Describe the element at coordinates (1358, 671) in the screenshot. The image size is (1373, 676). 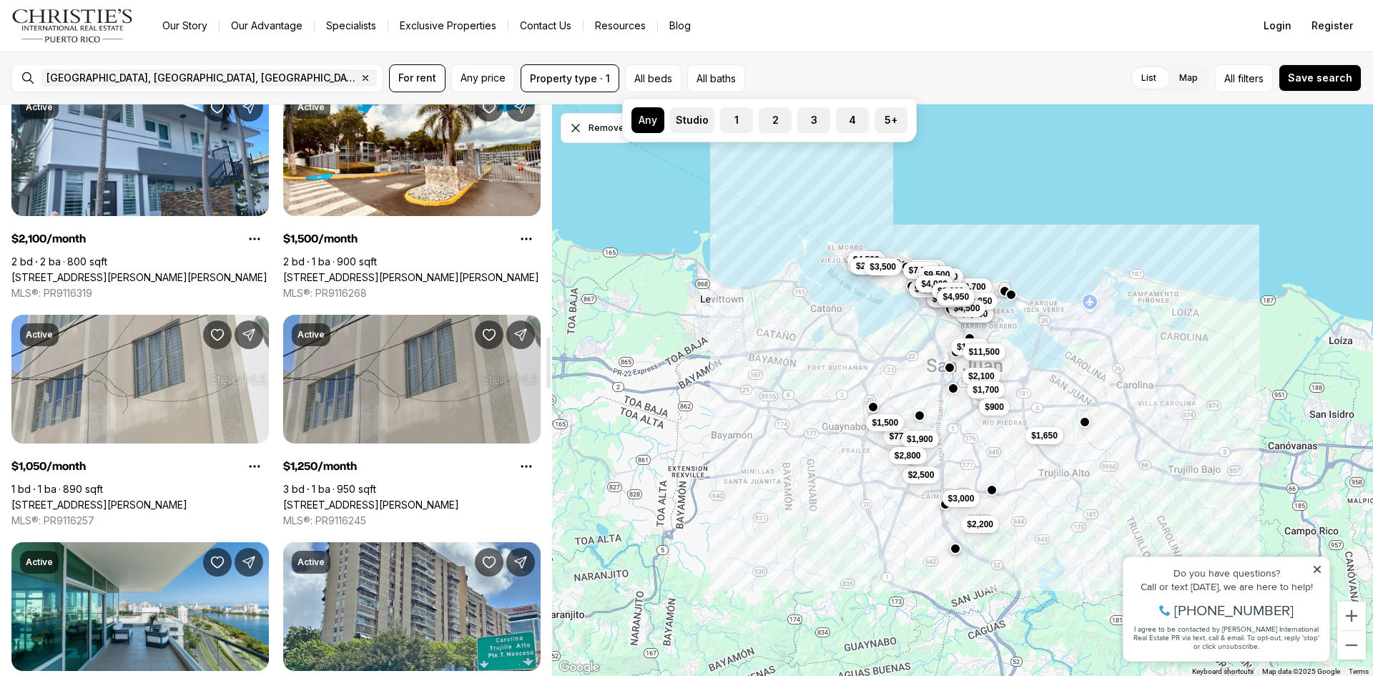
I see `a: Terms (opens in new tab)` at that location.